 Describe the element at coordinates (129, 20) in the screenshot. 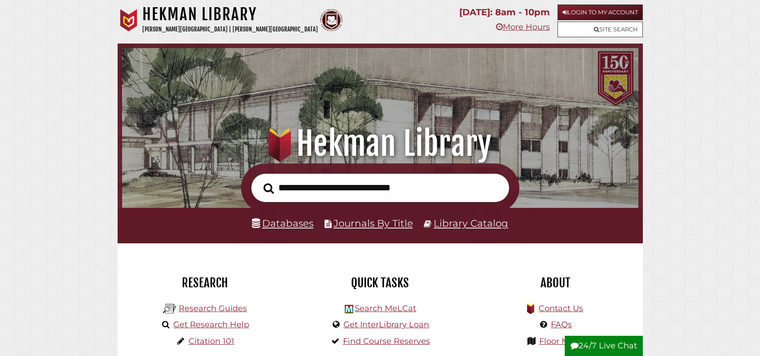

I see `img: Calvin University` at that location.